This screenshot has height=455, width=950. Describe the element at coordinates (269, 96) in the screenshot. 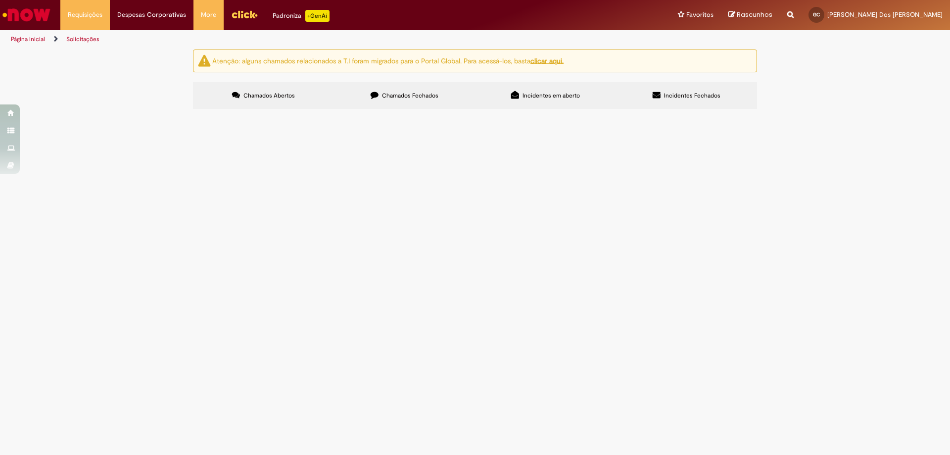

I see `span: Chamados Abertos` at that location.